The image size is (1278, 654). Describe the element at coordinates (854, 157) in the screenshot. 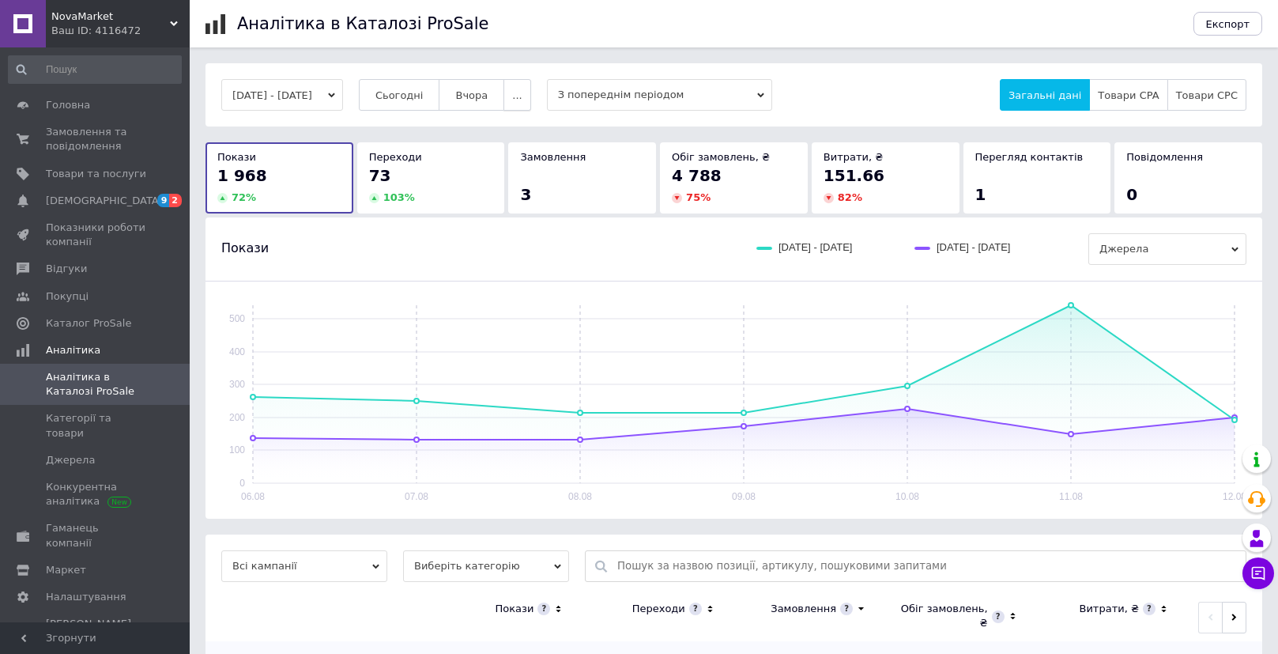

I see `span: Витрати, ₴` at that location.